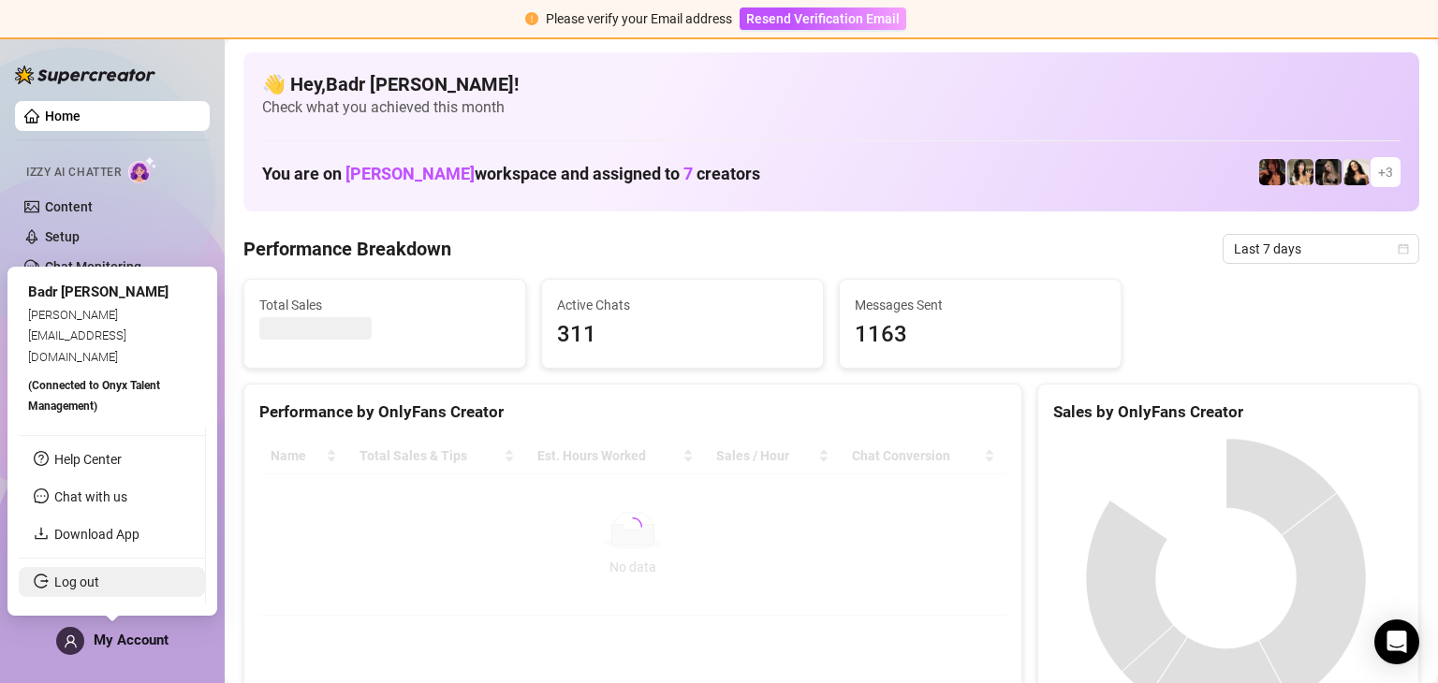 This screenshot has width=1438, height=683. I want to click on a: Setup, so click(62, 237).